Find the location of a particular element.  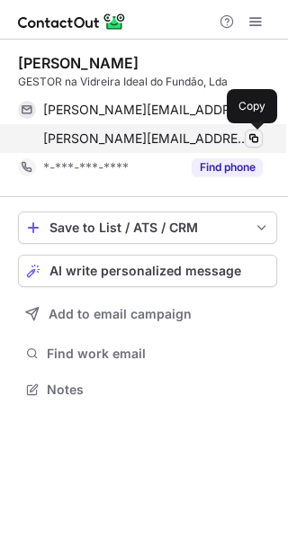

button: Reveal Button is located at coordinates (227, 167).